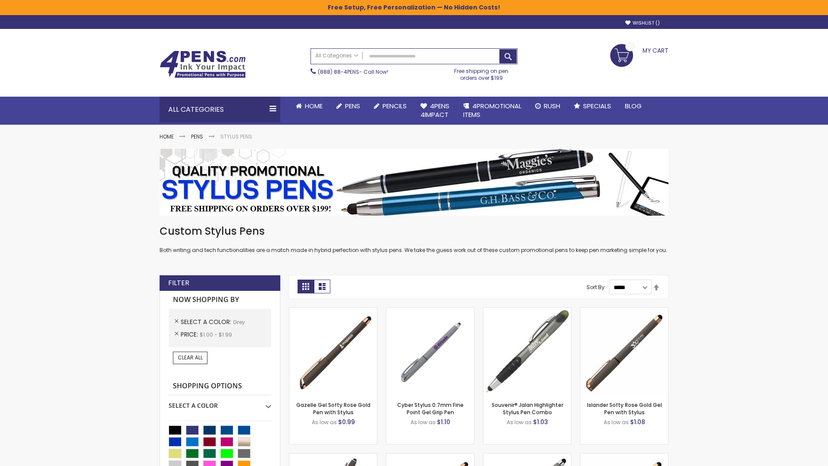 The width and height of the screenshot is (828, 466). What do you see at coordinates (203, 64) in the screenshot?
I see `img: 4Pens Custom Pens and Promotional Products` at bounding box center [203, 64].